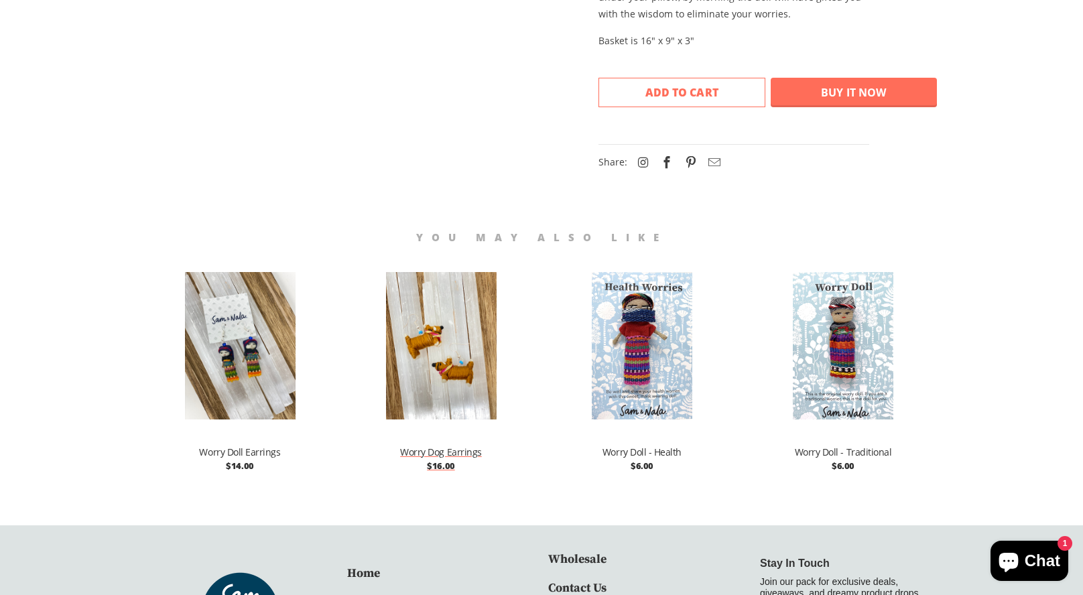  What do you see at coordinates (1030, 563) in the screenshot?
I see `inbox-online-store-chat: Shopify online store chat` at bounding box center [1030, 563].